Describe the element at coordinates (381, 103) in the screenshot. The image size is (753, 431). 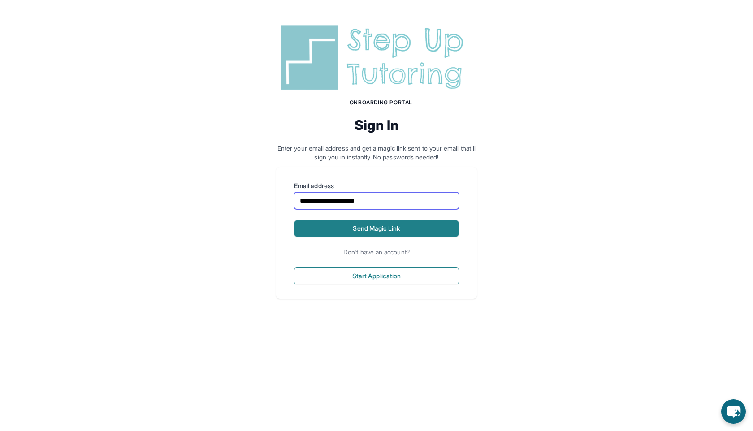
I see `h1: Onboarding Portal` at that location.